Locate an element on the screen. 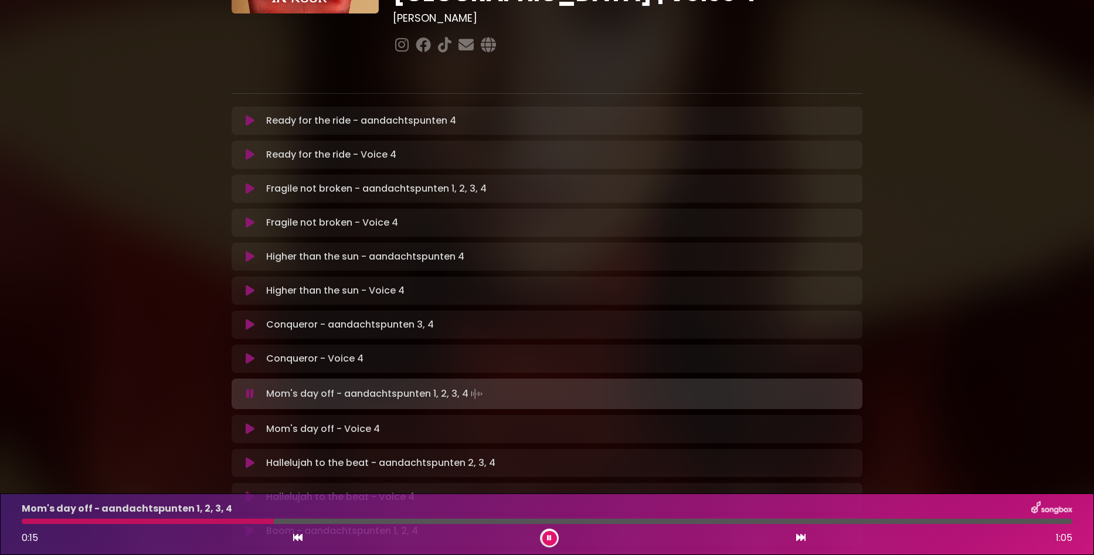 The width and height of the screenshot is (1094, 555). span: 1:05 is located at coordinates (1064, 538).